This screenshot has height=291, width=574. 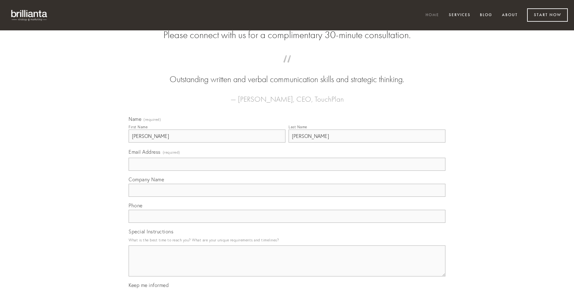 What do you see at coordinates (486, 15) in the screenshot?
I see `a: Blog` at bounding box center [486, 15].